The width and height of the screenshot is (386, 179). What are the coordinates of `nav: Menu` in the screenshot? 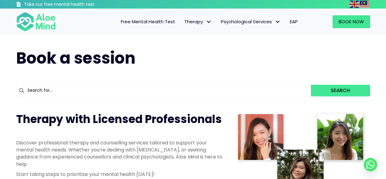 It's located at (183, 22).